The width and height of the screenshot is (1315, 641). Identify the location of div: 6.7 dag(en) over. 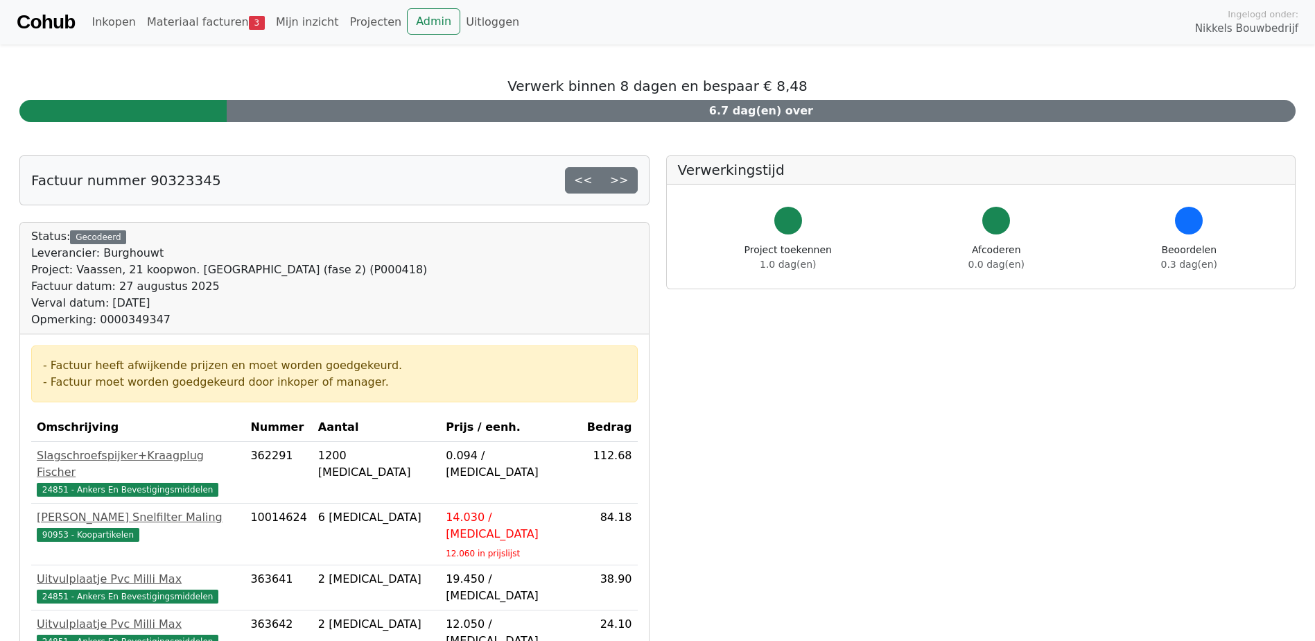
(761, 111).